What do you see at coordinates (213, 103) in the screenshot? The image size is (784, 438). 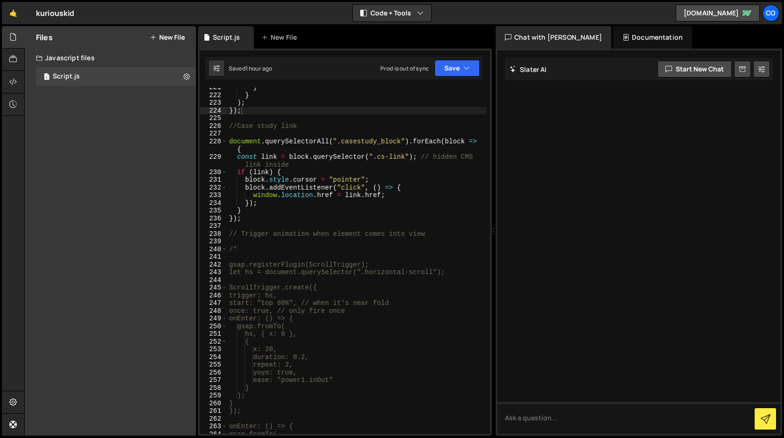 I see `div: 223` at bounding box center [213, 103].